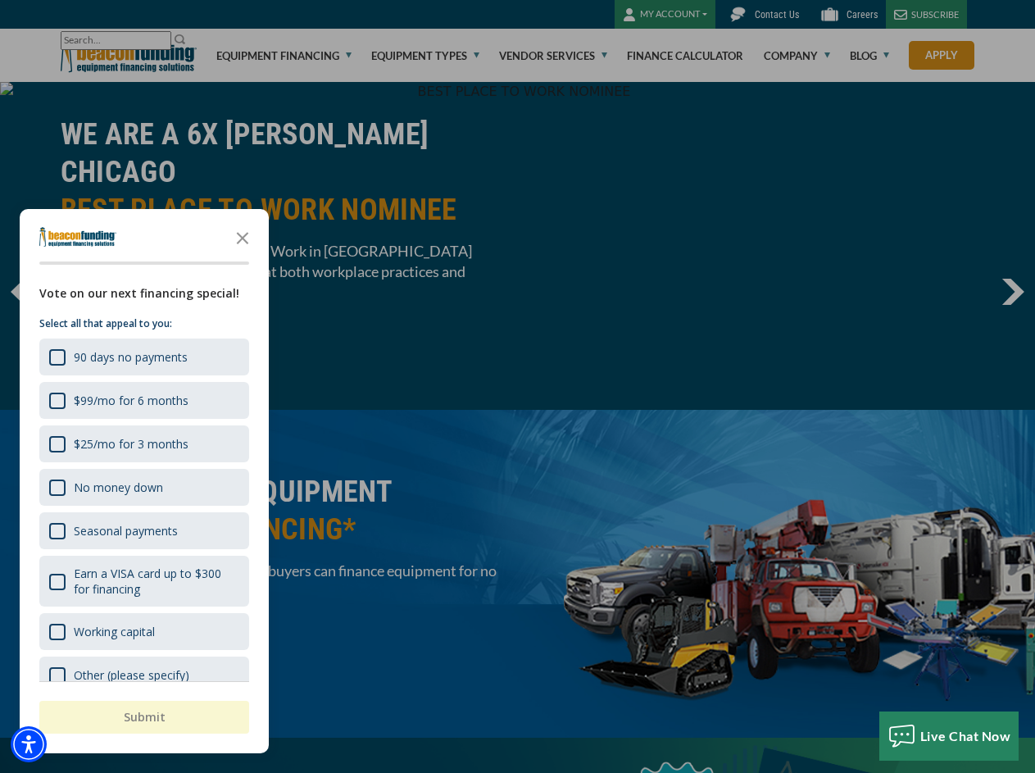 The width and height of the screenshot is (1035, 773). Describe the element at coordinates (144, 294) in the screenshot. I see `div: Vote on our next financing special!` at that location.